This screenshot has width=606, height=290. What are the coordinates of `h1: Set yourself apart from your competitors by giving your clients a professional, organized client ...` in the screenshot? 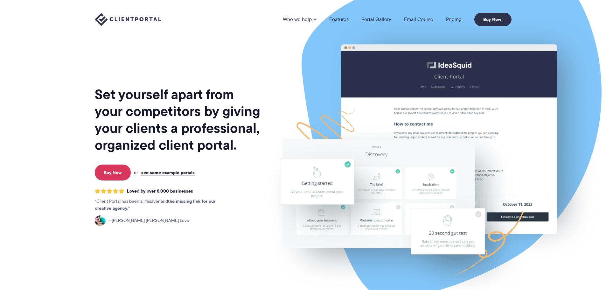 It's located at (178, 120).